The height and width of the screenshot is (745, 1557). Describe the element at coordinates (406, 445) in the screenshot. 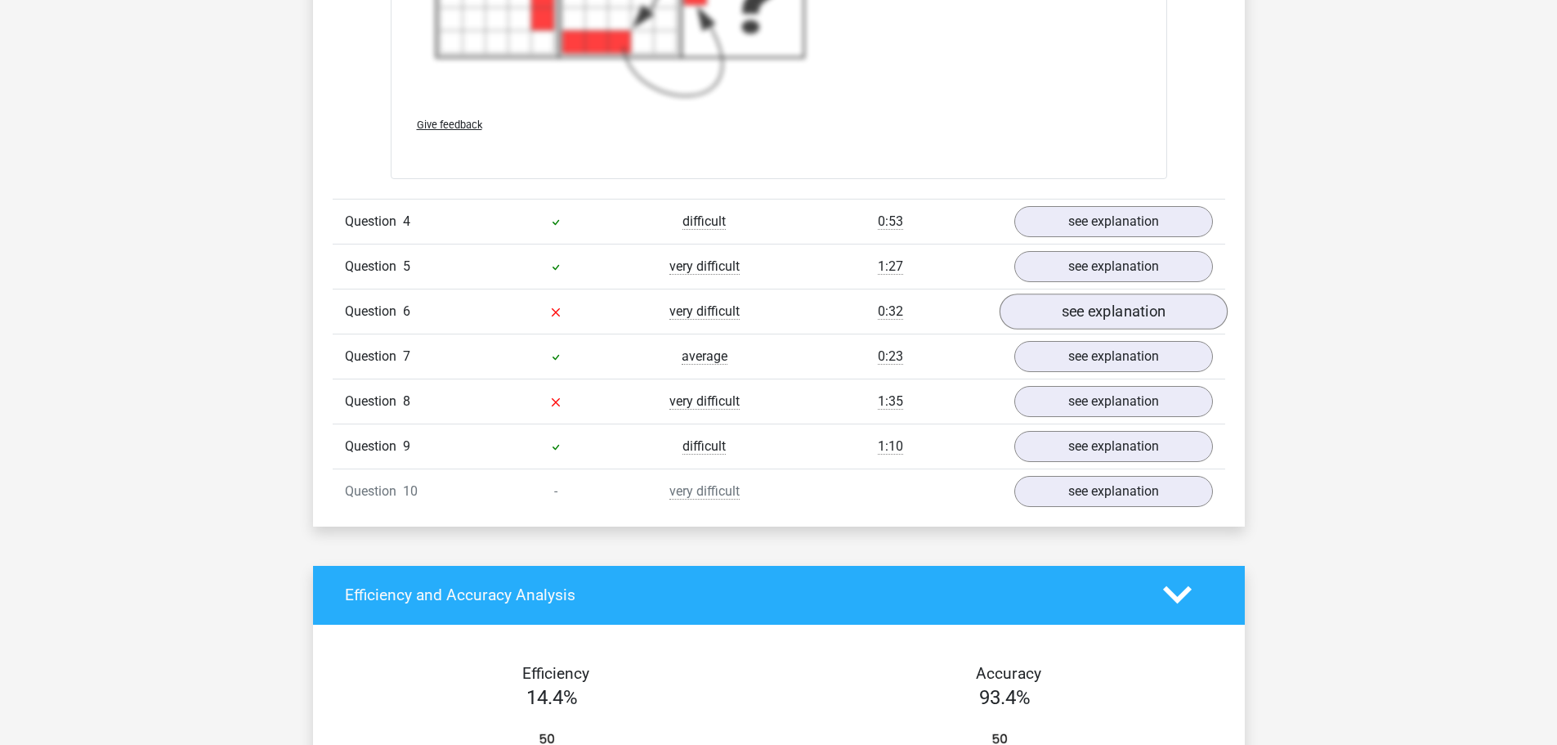

I see `span: 9` at that location.